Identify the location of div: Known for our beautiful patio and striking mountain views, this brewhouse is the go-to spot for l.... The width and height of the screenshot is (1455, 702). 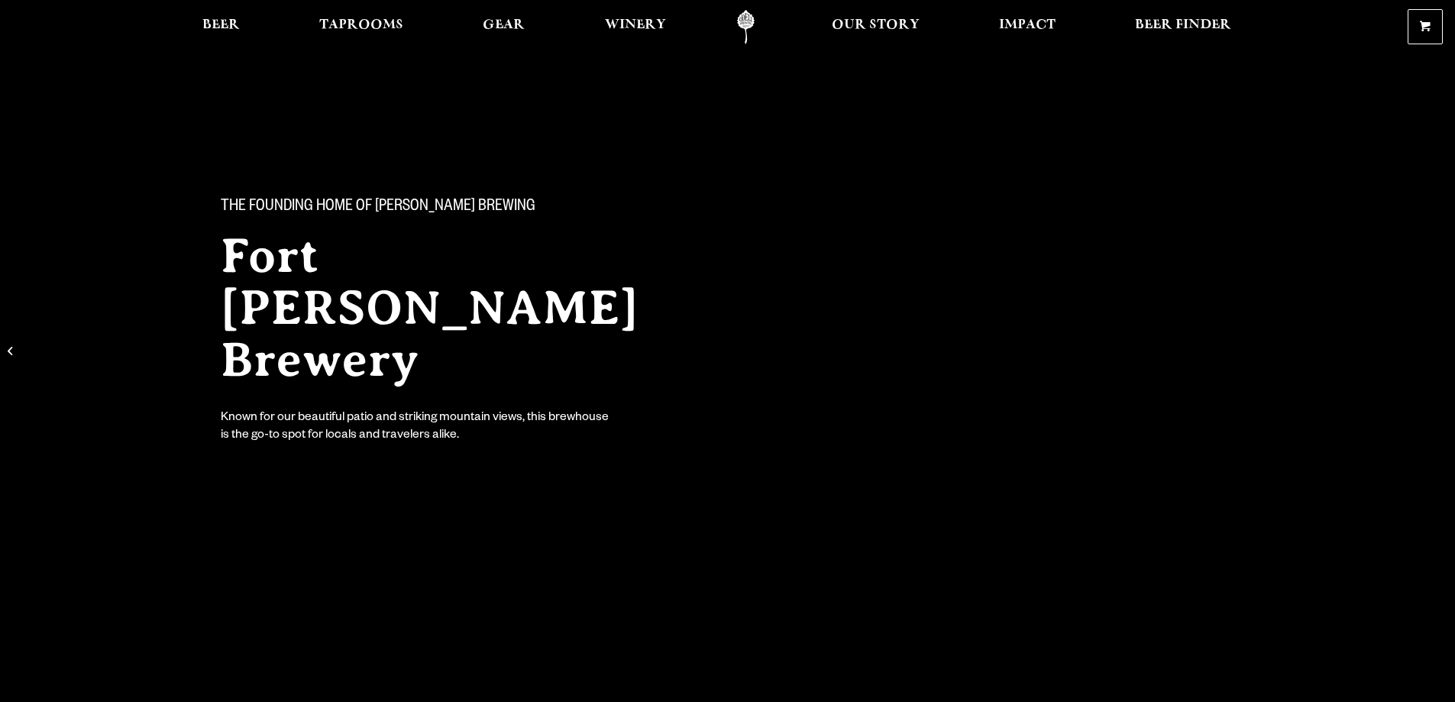
(416, 428).